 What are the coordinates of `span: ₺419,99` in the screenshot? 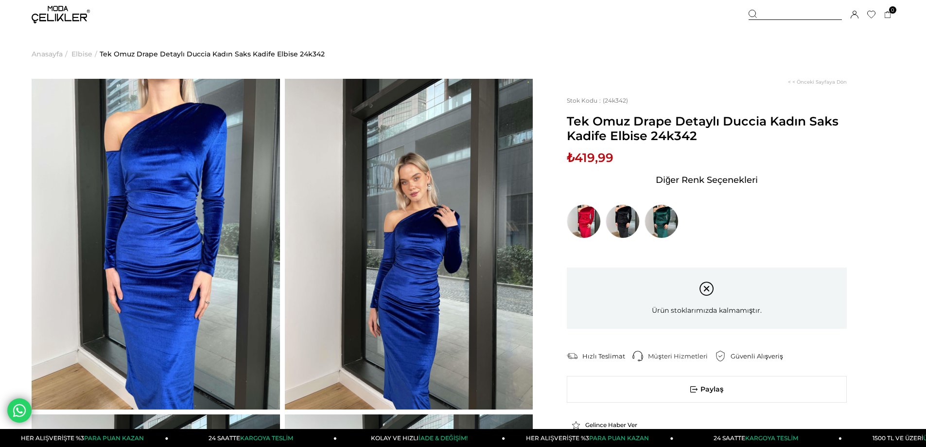 It's located at (590, 158).